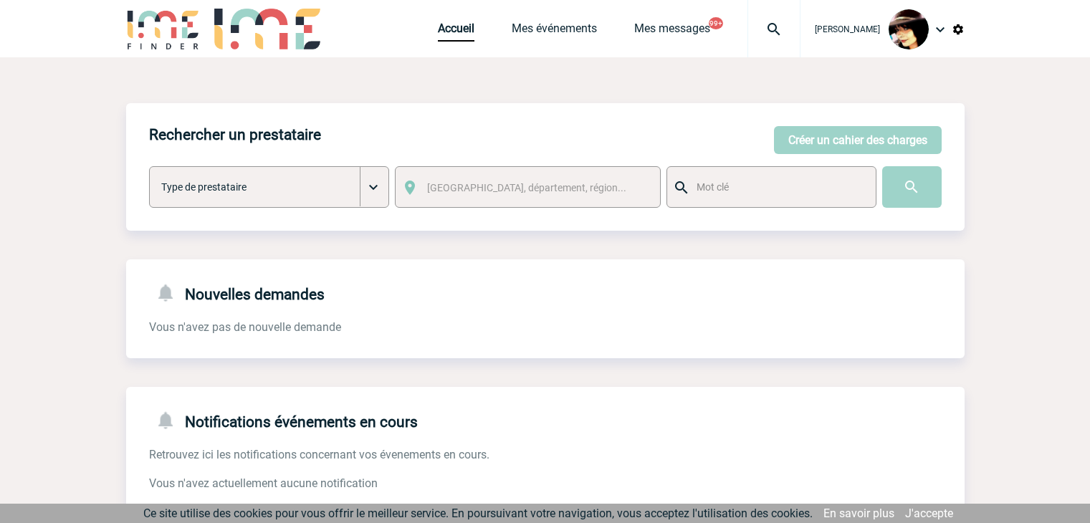 The height and width of the screenshot is (523, 1090). I want to click on h4: Nouvelles demandes, so click(237, 292).